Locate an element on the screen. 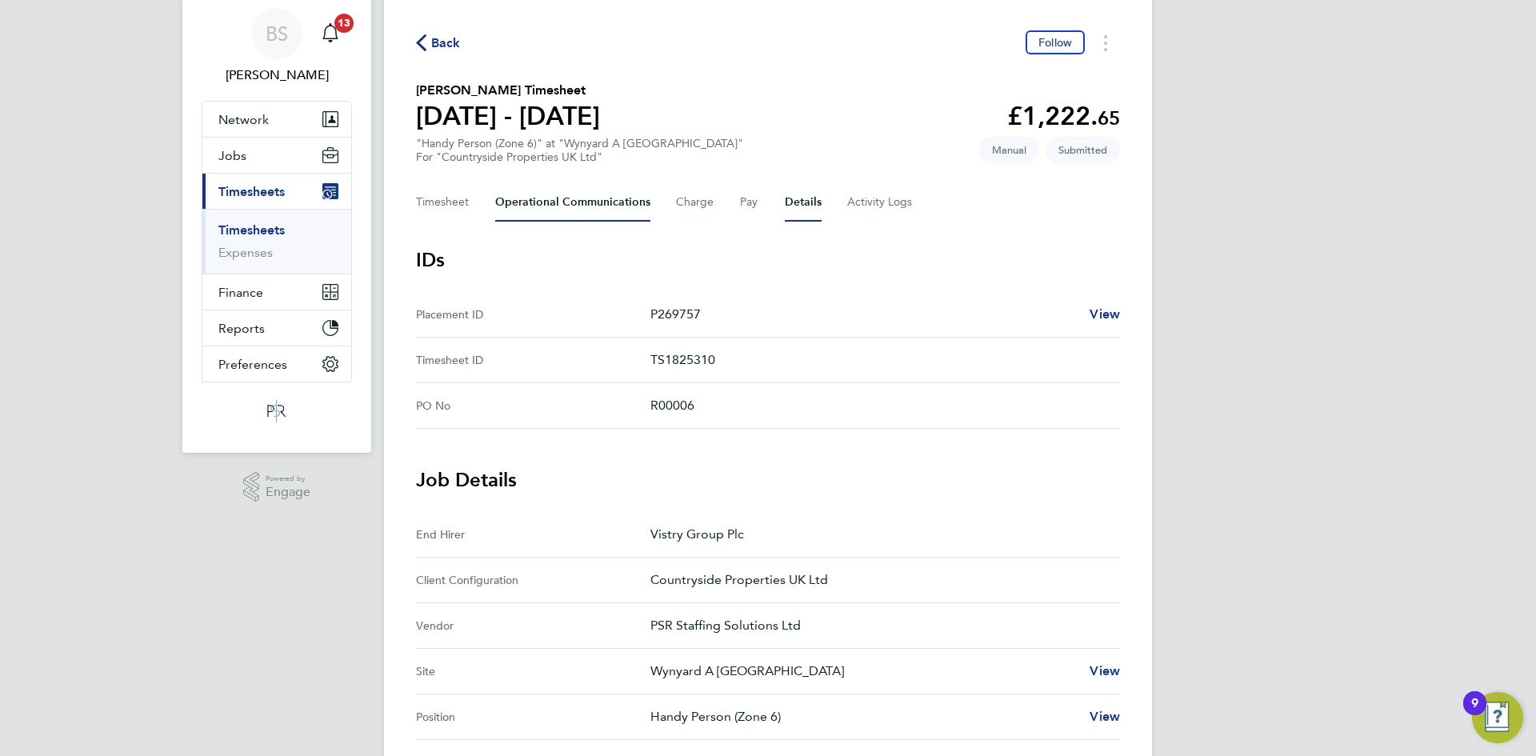  span: Follow is located at coordinates (1055, 42).